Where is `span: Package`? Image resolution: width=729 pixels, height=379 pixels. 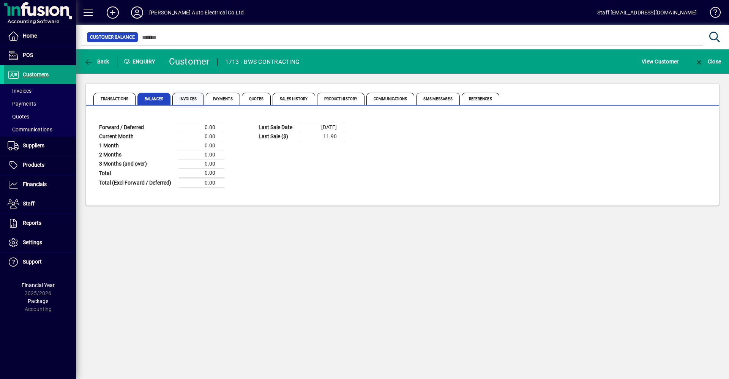 span: Package is located at coordinates (38, 301).